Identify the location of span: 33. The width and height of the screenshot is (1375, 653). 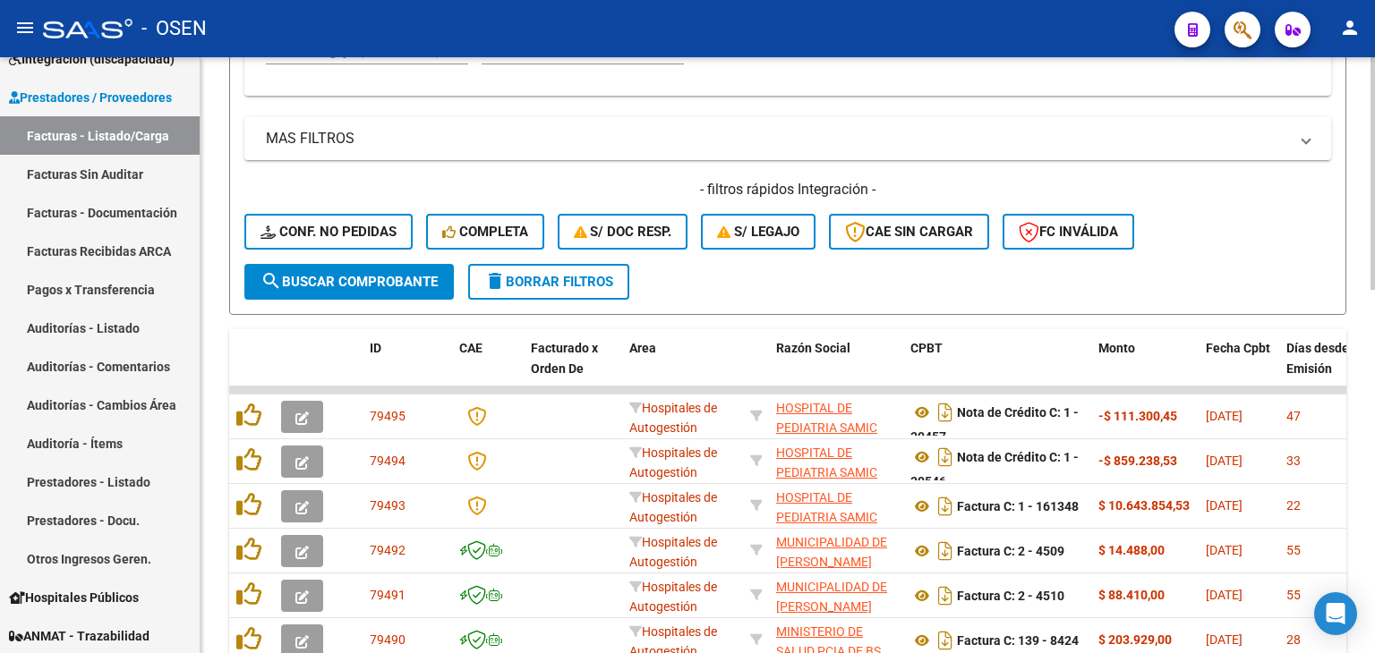
(1294, 461).